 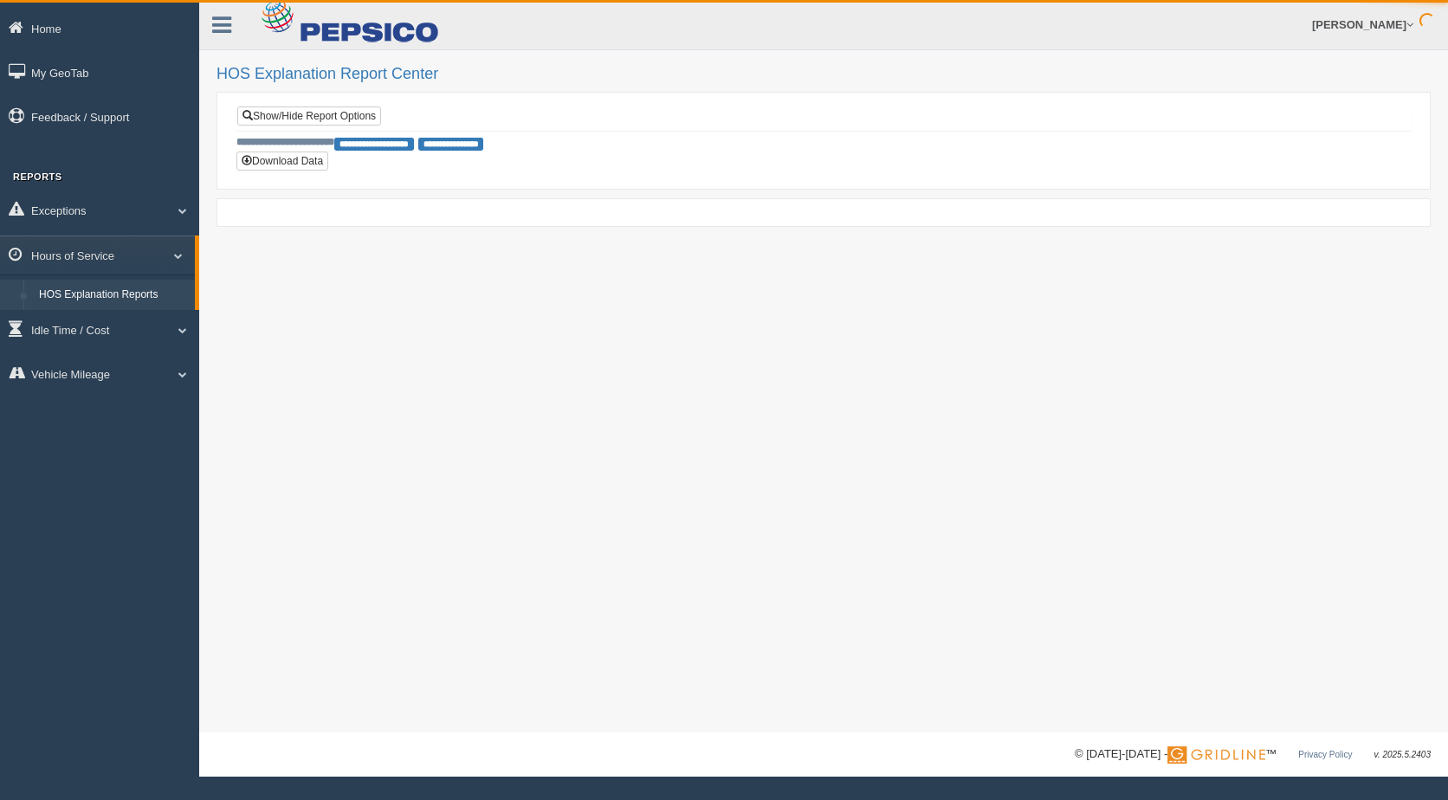 What do you see at coordinates (824, 74) in the screenshot?
I see `h2: HOS Explanation Report Center` at bounding box center [824, 74].